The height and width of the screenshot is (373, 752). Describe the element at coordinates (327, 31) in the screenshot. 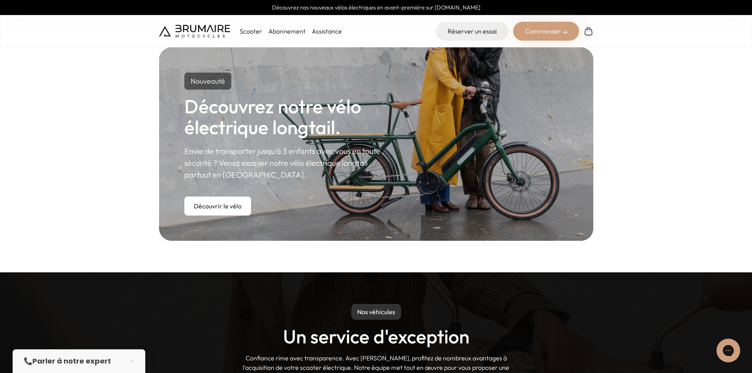

I see `a: Assistance` at that location.